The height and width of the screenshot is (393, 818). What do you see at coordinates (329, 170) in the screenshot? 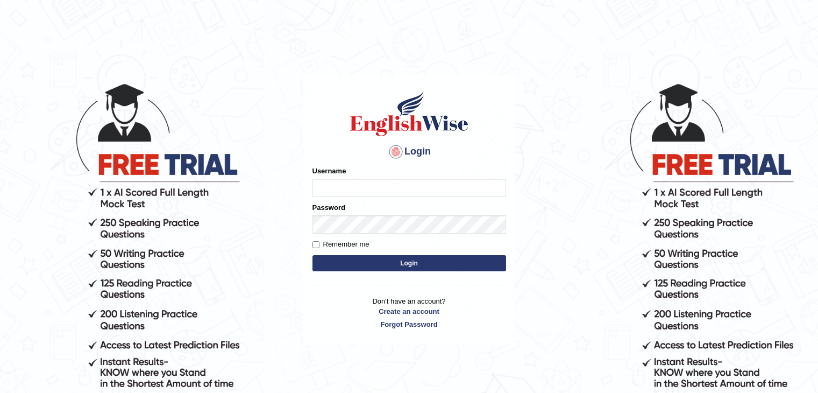
I see `label: Username` at bounding box center [329, 170].